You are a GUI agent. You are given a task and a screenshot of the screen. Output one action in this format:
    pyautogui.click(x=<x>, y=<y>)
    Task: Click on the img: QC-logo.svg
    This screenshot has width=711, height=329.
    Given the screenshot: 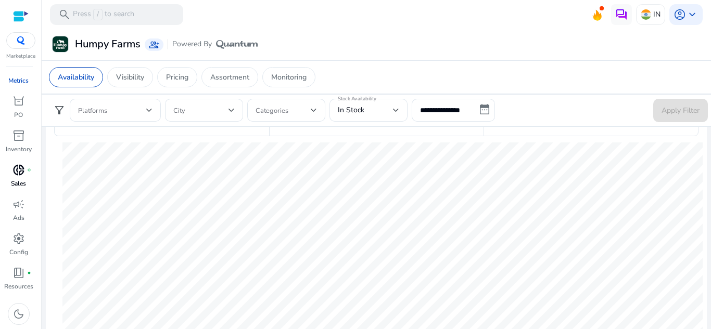 What is the action you would take?
    pyautogui.click(x=21, y=41)
    